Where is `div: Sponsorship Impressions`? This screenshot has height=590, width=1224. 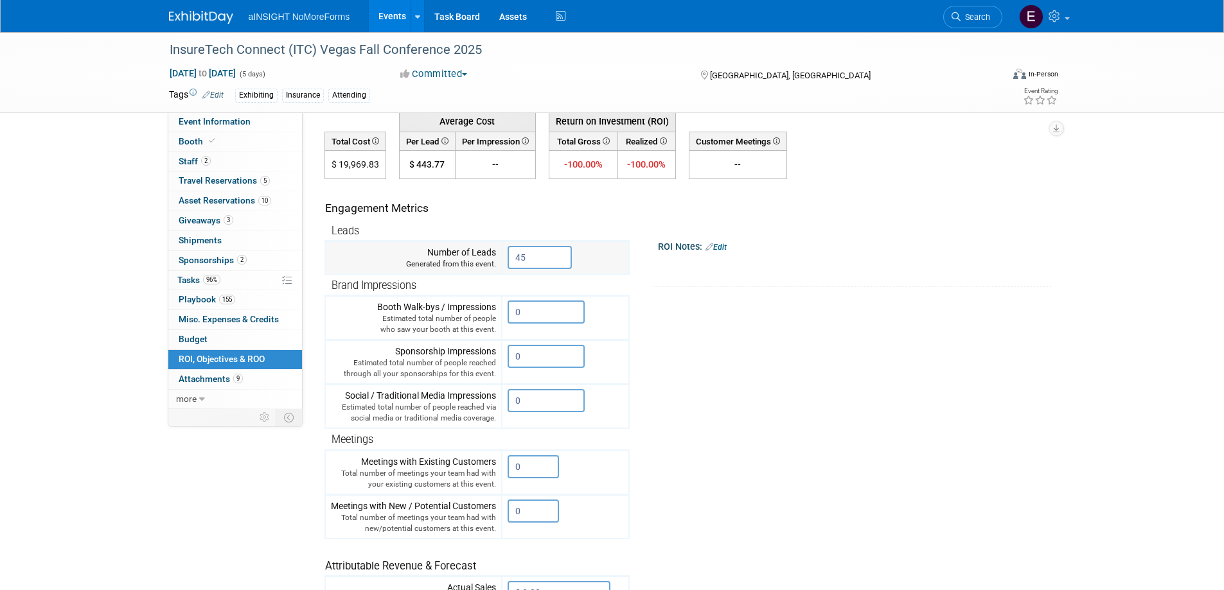 div: Sponsorship Impressions is located at coordinates (413, 362).